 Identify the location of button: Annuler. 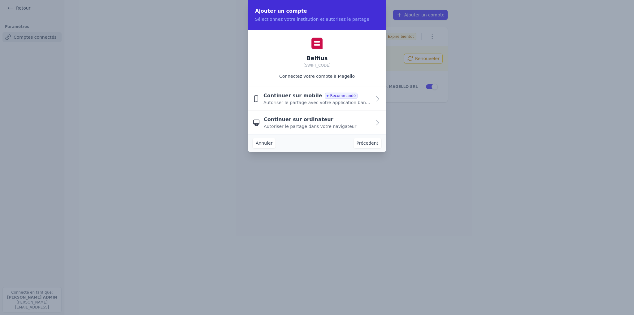
(264, 143).